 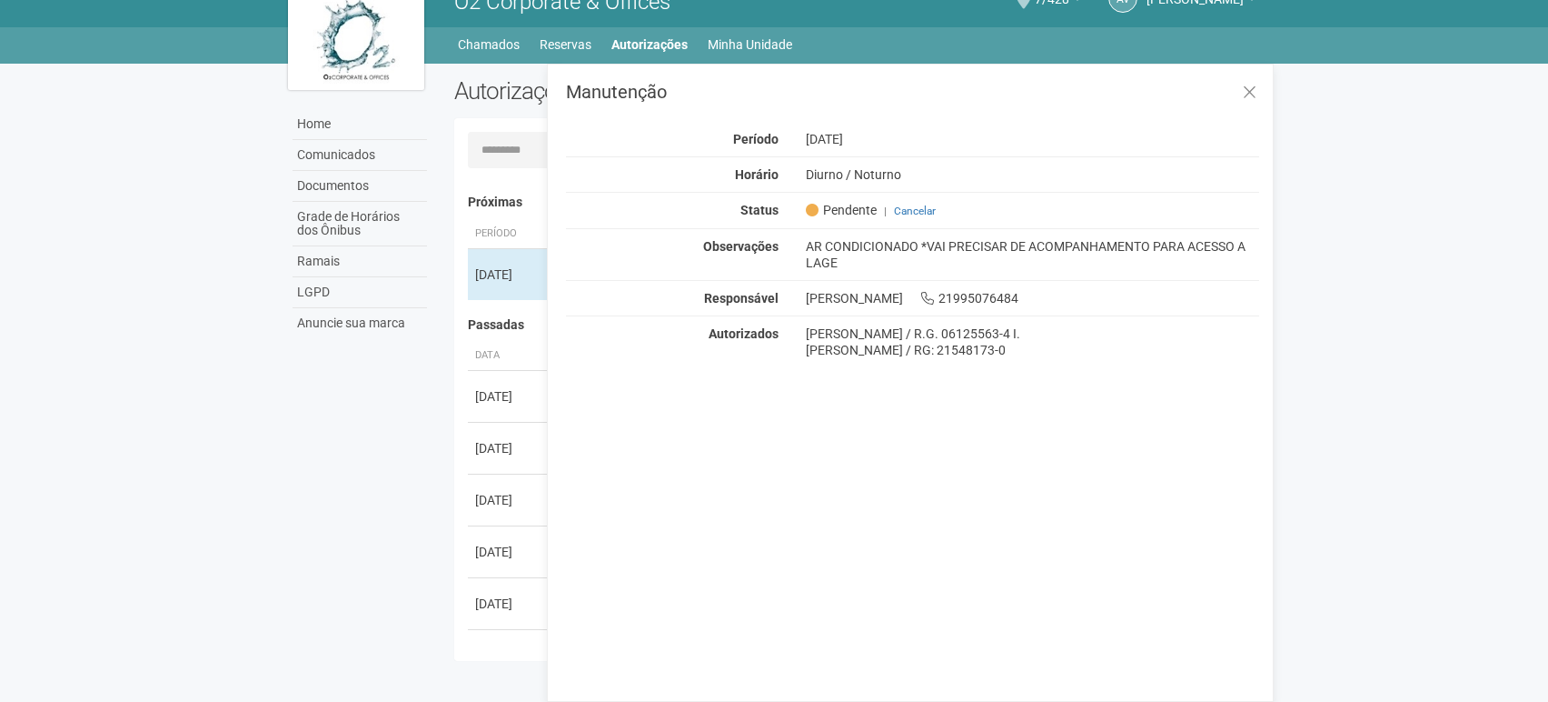 I want to click on a: Anuncie sua marca, so click(x=360, y=323).